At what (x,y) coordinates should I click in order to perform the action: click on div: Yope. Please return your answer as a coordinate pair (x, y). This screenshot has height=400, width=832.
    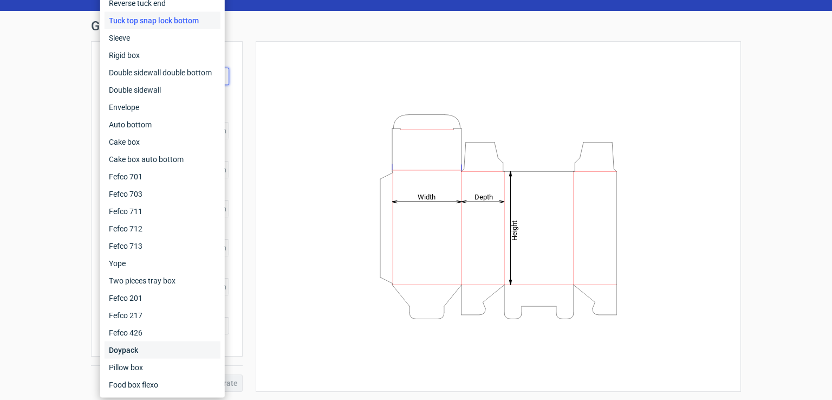
    Looking at the image, I should click on (162, 263).